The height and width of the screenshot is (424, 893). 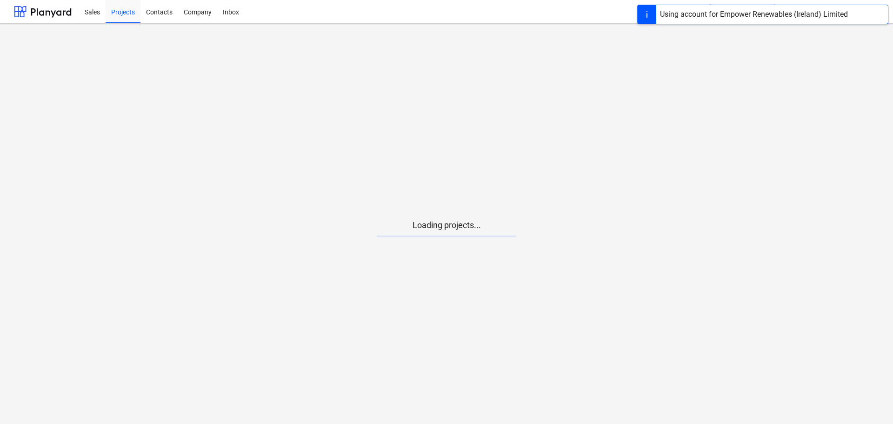 I want to click on p: Loading projects..., so click(x=446, y=225).